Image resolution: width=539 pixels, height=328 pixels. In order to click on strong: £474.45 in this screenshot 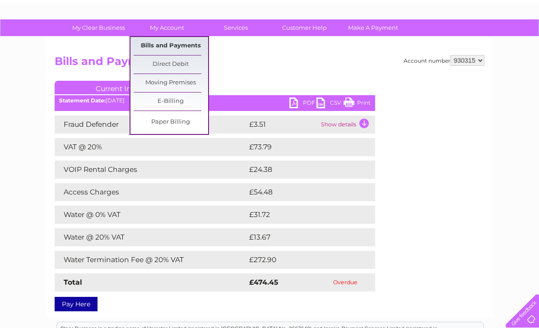, I will do `click(264, 282)`.